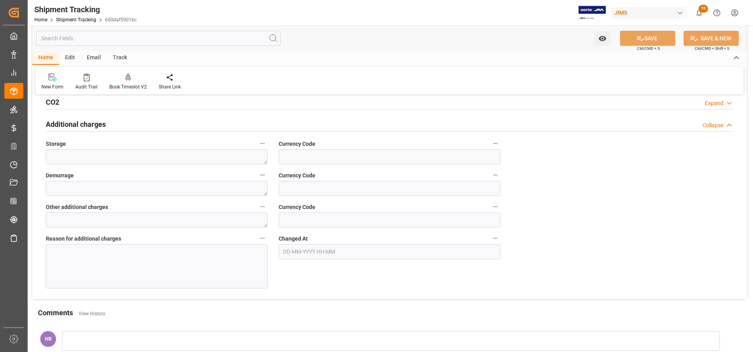  What do you see at coordinates (649, 13) in the screenshot?
I see `div: JIMS` at bounding box center [649, 13].